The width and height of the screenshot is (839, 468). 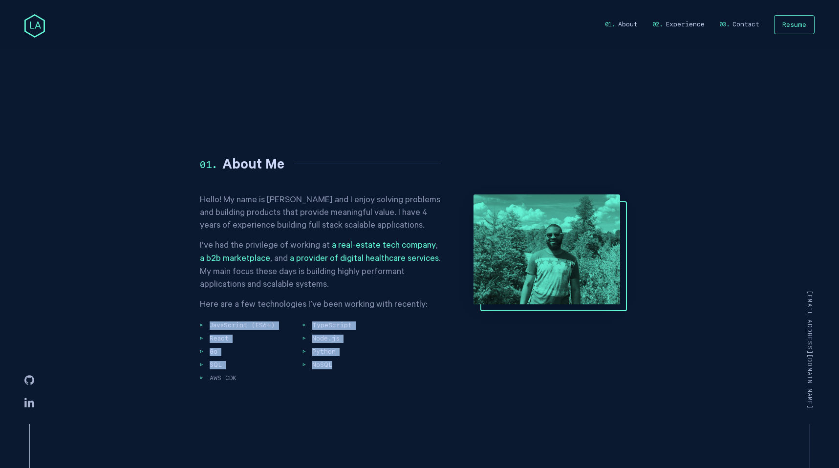 I want to click on li: AWS CDK, so click(x=249, y=378).